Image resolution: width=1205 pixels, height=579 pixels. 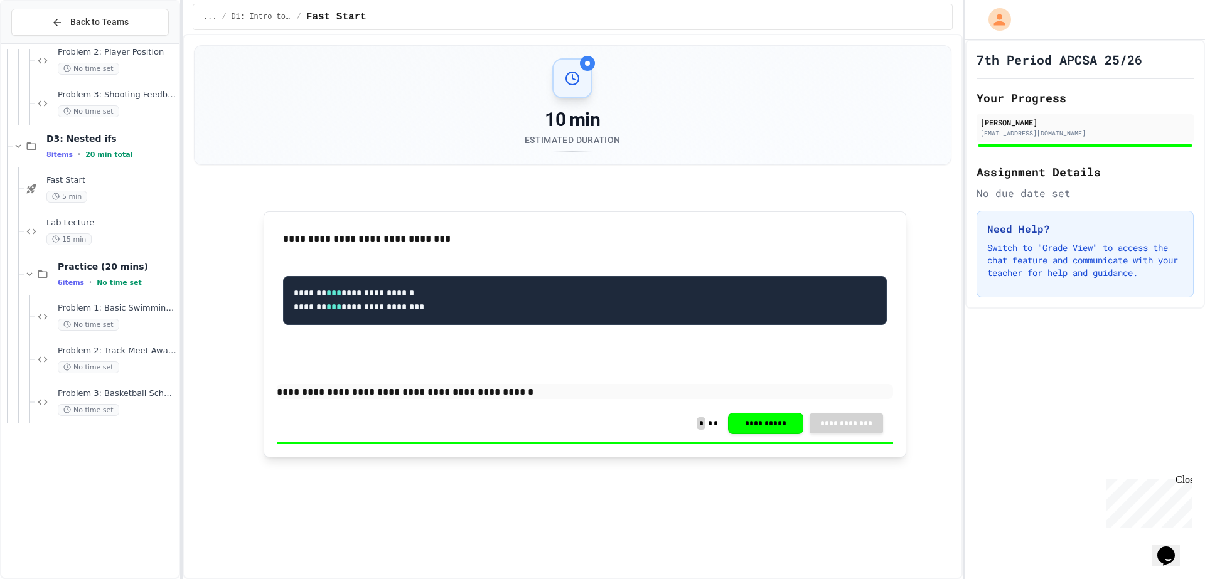 What do you see at coordinates (1085, 229) in the screenshot?
I see `h3: Need Help?` at bounding box center [1085, 229].